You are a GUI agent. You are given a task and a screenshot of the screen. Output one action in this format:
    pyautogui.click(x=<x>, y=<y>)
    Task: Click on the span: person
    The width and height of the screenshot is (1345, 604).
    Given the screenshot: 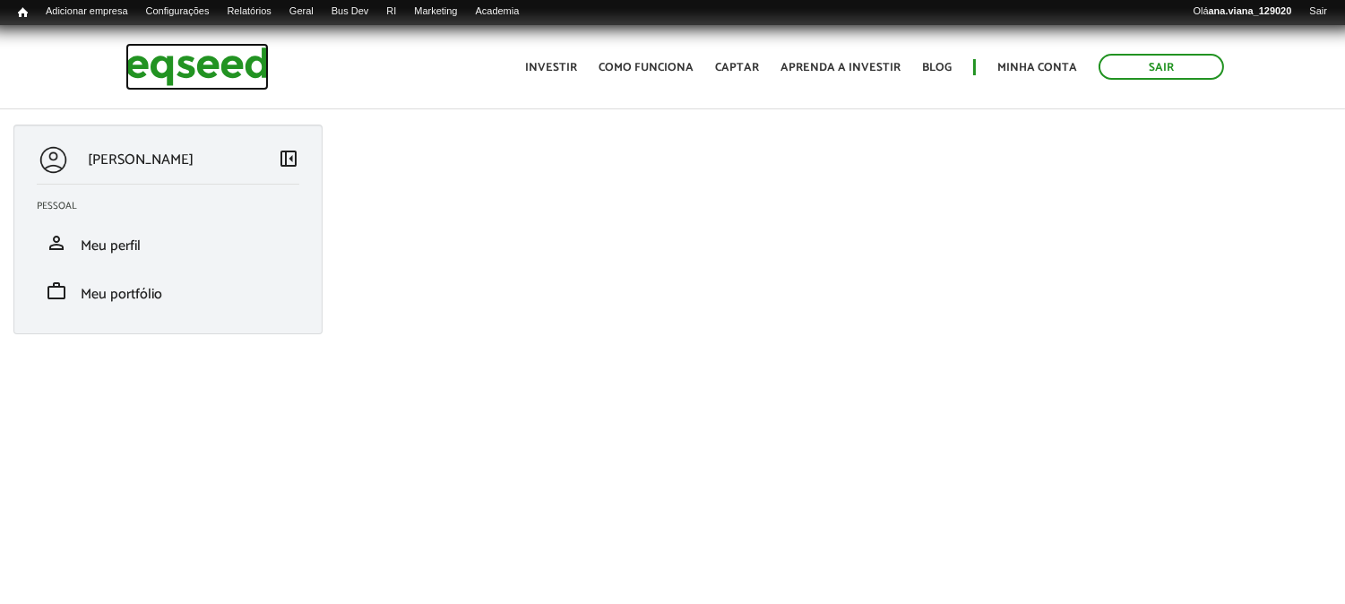 What is the action you would take?
    pyautogui.click(x=56, y=243)
    